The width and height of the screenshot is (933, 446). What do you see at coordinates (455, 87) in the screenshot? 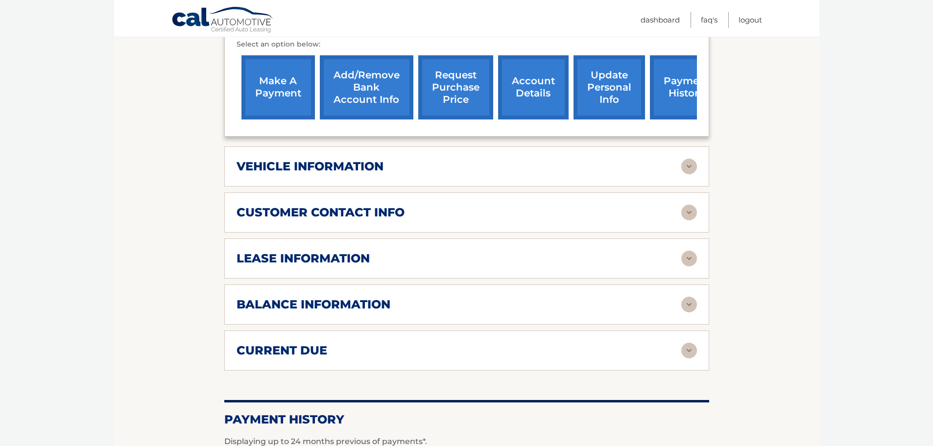
I see `a: request purchase price` at bounding box center [455, 87].